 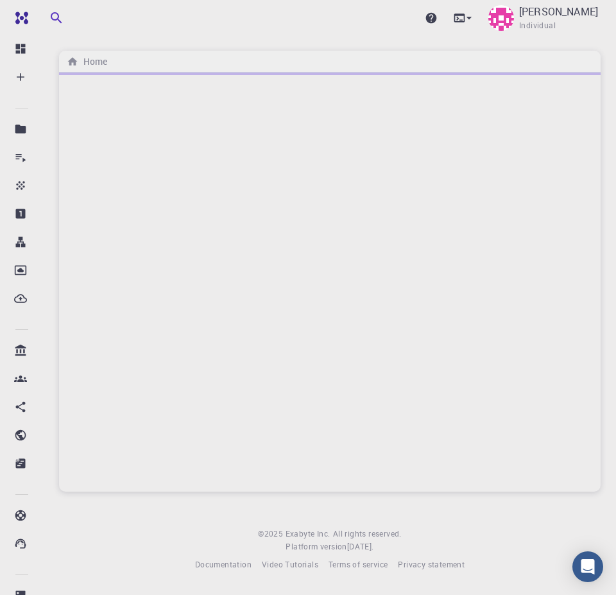 What do you see at coordinates (308, 534) in the screenshot?
I see `span: Exabyte Inc.` at bounding box center [308, 534].